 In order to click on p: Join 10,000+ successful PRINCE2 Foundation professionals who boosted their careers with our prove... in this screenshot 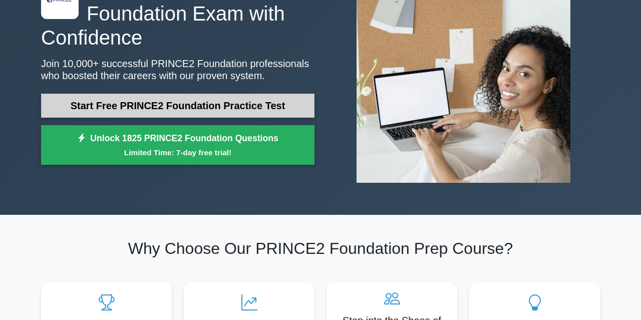, I will do `click(178, 70)`.